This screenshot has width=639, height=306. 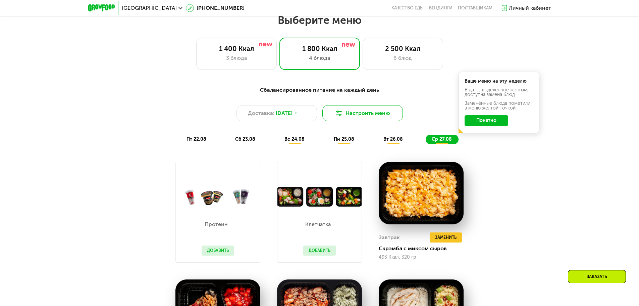 What do you see at coordinates (530, 8) in the screenshot?
I see `div: Личный кабинет` at bounding box center [530, 8].